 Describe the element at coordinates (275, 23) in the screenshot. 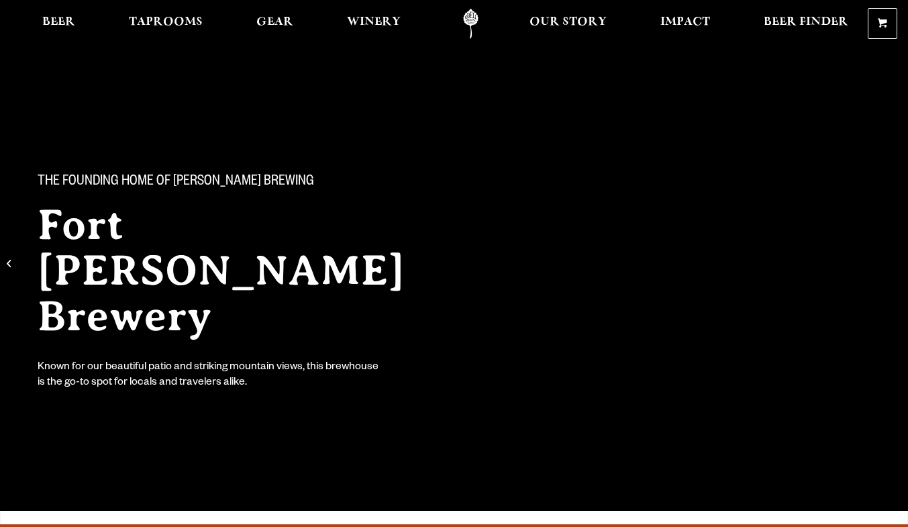

I see `a: Gear` at that location.